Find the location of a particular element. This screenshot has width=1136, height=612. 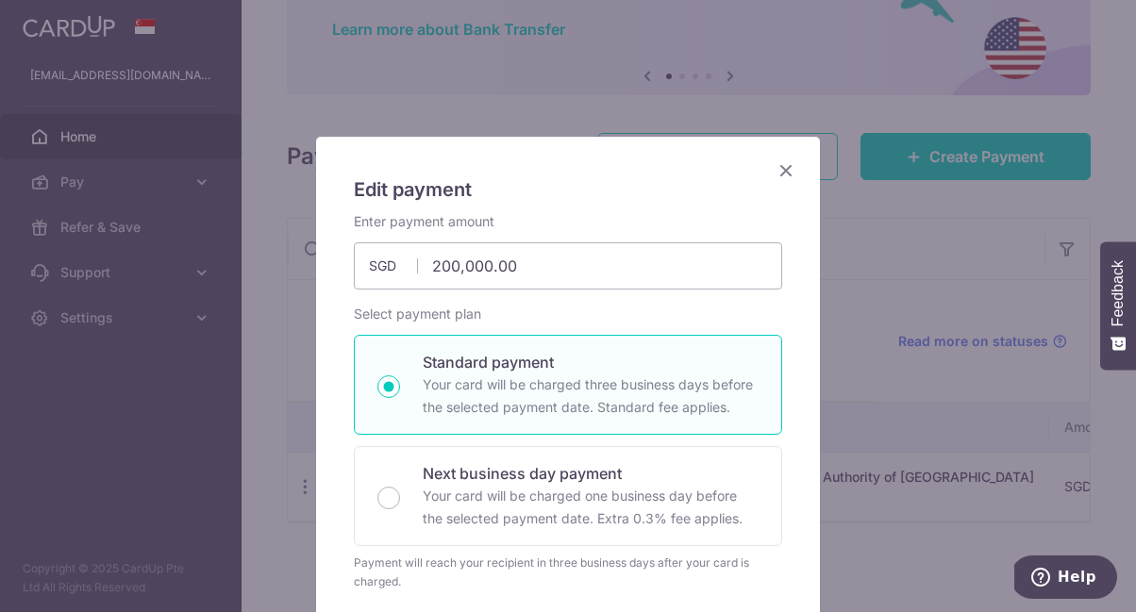

p: Your card will be charged three business days before the selected payment date. Standard fee appl... is located at coordinates (590, 396).